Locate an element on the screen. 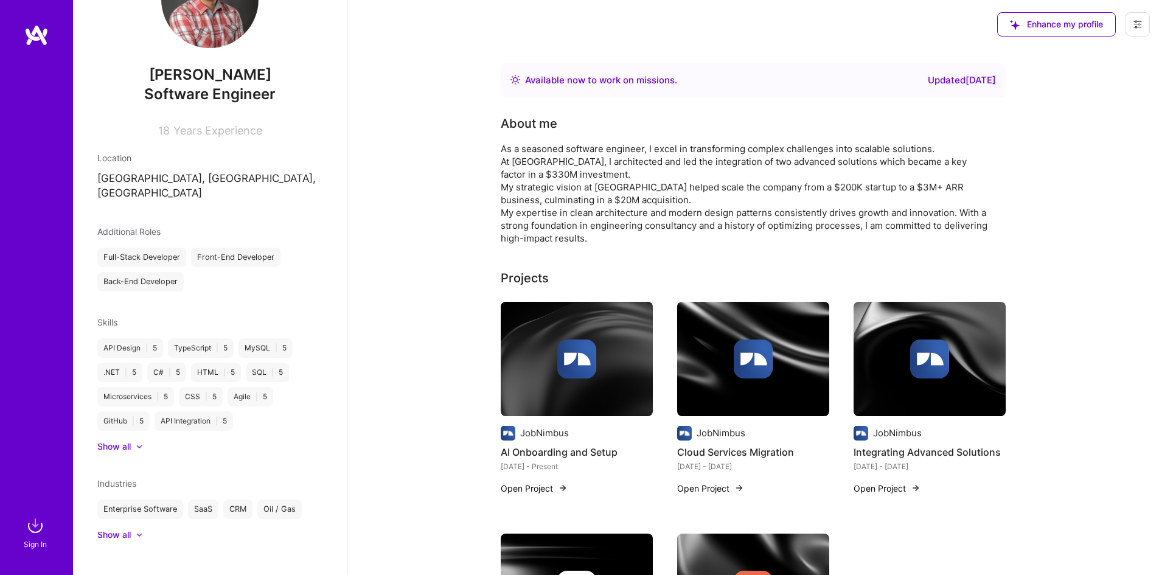 This screenshot has height=575, width=1159. div: SQL 5 is located at coordinates (267, 372).